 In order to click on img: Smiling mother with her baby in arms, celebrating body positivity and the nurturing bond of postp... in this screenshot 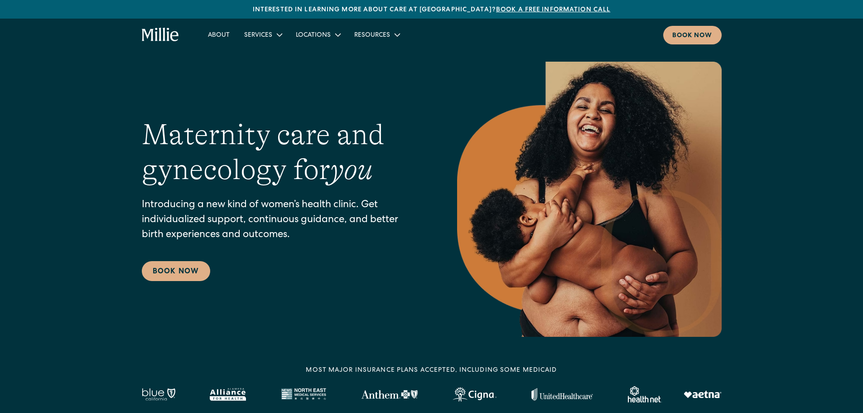, I will do `click(589, 199)`.